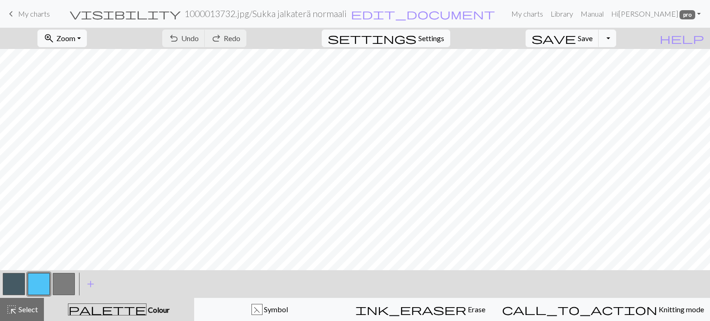 This screenshot has height=321, width=710. I want to click on span: call_to_action, so click(580, 310).